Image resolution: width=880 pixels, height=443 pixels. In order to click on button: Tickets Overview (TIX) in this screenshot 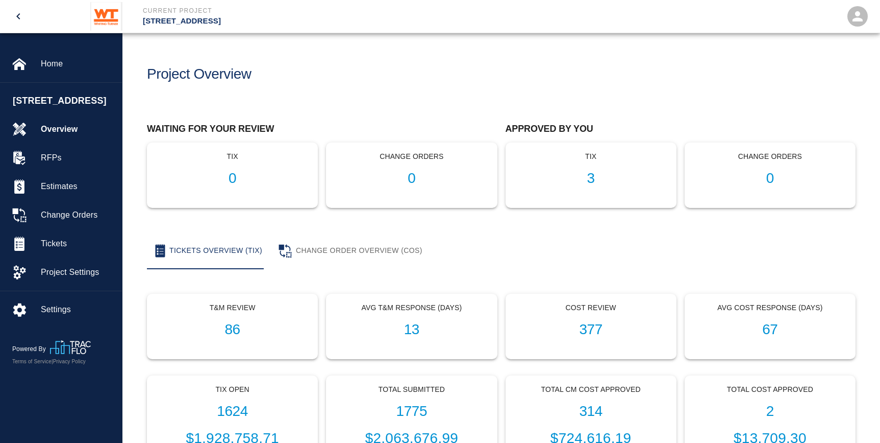, I will do `click(209, 251)`.